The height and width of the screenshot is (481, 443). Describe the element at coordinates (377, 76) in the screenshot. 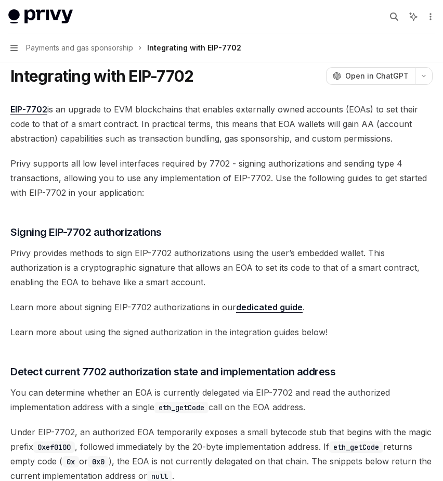

I see `span: Open in ChatGPT` at that location.